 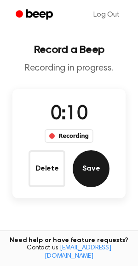 I want to click on div: Recording, so click(x=69, y=136).